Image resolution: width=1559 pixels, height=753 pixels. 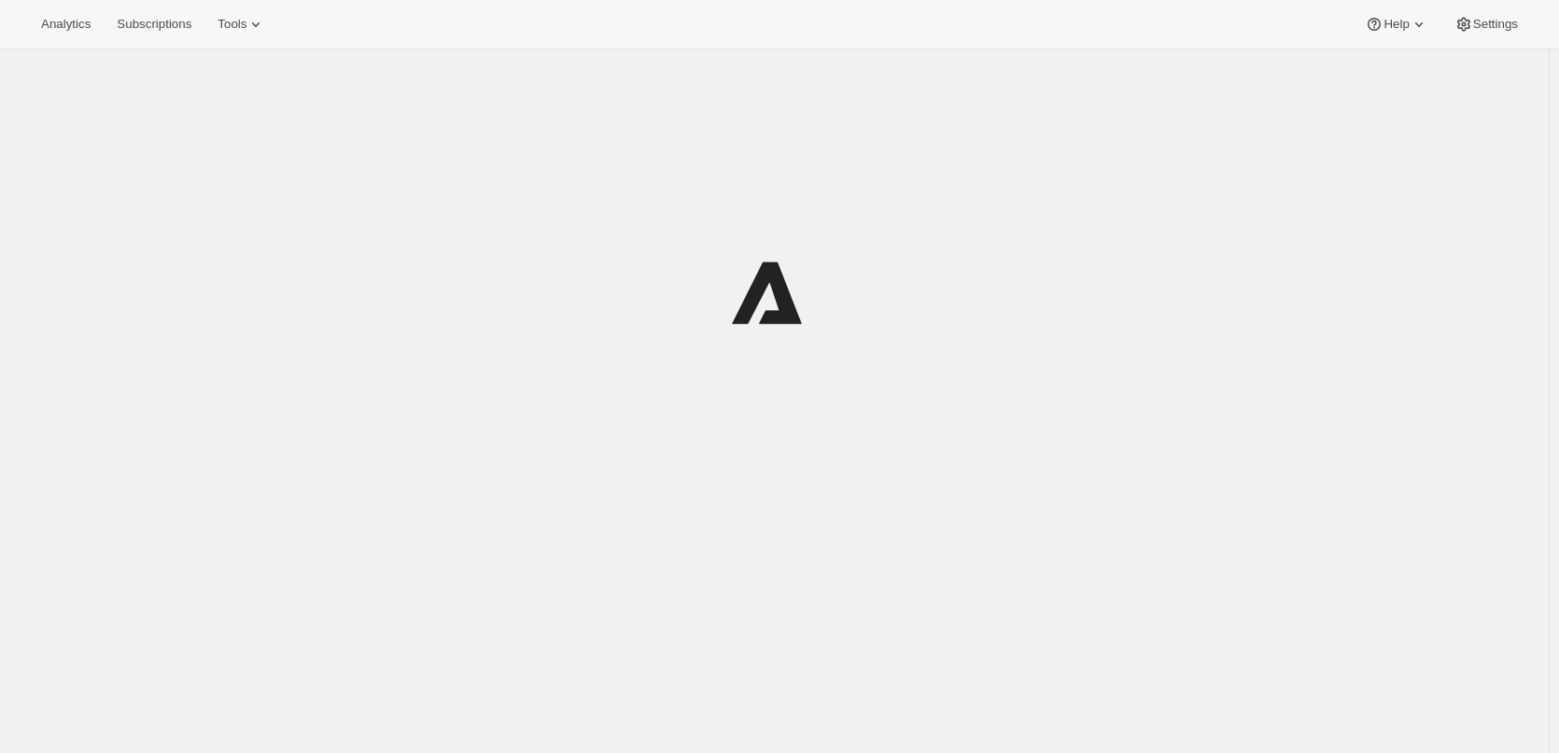 I want to click on button: Tools, so click(x=241, y=24).